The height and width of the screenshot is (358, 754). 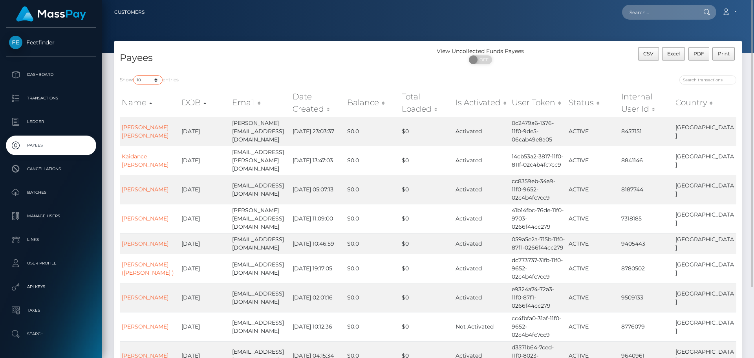 I want to click on th: Status: activate to sort column ascending, so click(x=593, y=103).